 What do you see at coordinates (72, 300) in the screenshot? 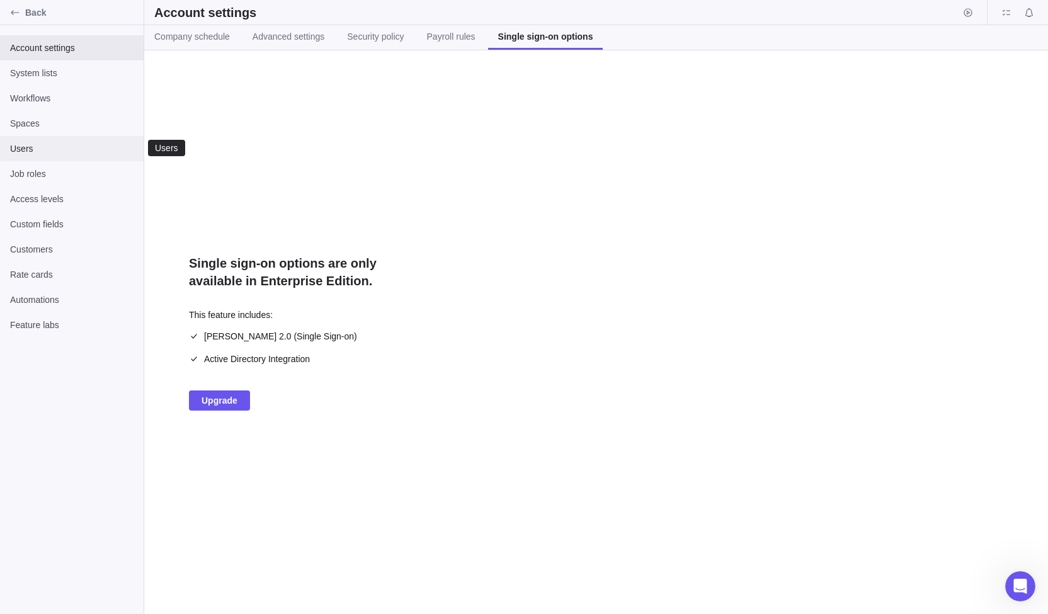
I see `span: Automations` at bounding box center [72, 300].